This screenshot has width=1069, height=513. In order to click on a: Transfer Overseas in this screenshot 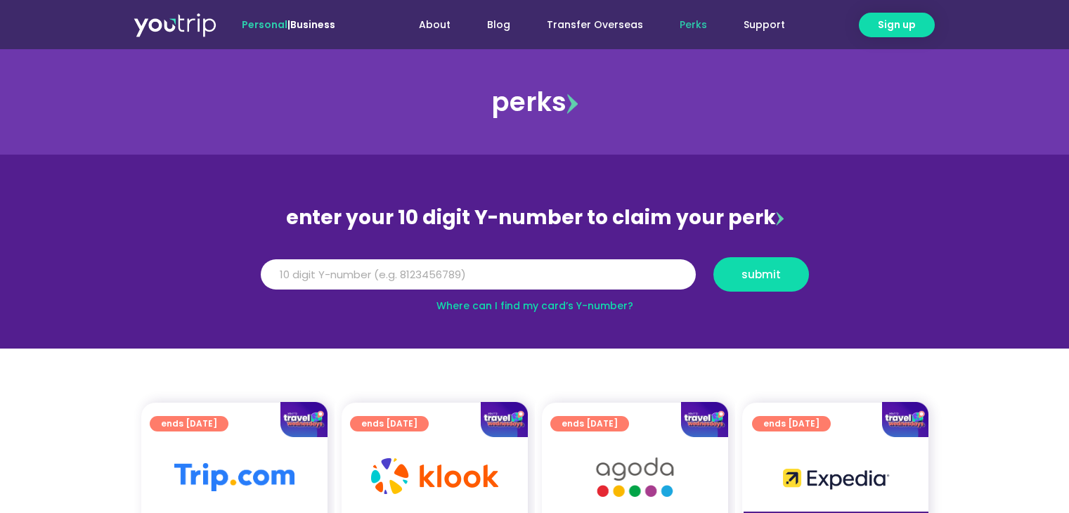, I will do `click(595, 25)`.